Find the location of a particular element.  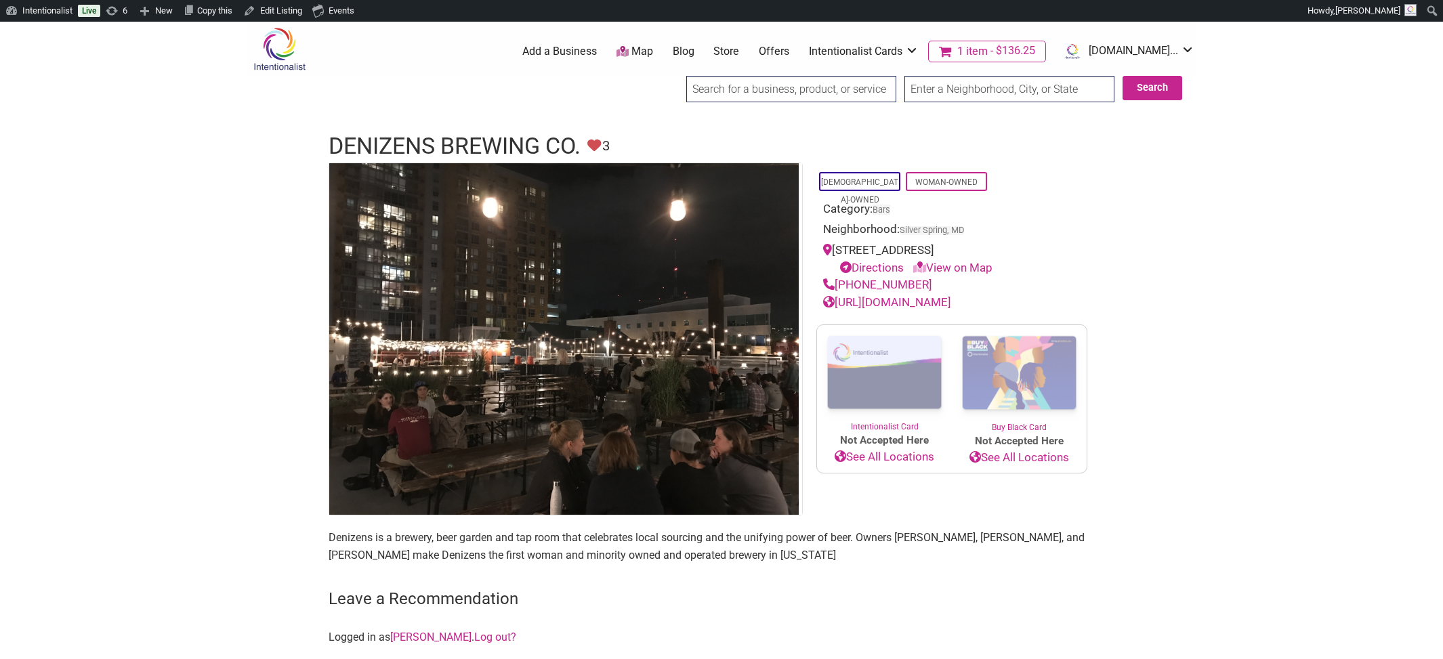

i: Cart is located at coordinates (947, 51).